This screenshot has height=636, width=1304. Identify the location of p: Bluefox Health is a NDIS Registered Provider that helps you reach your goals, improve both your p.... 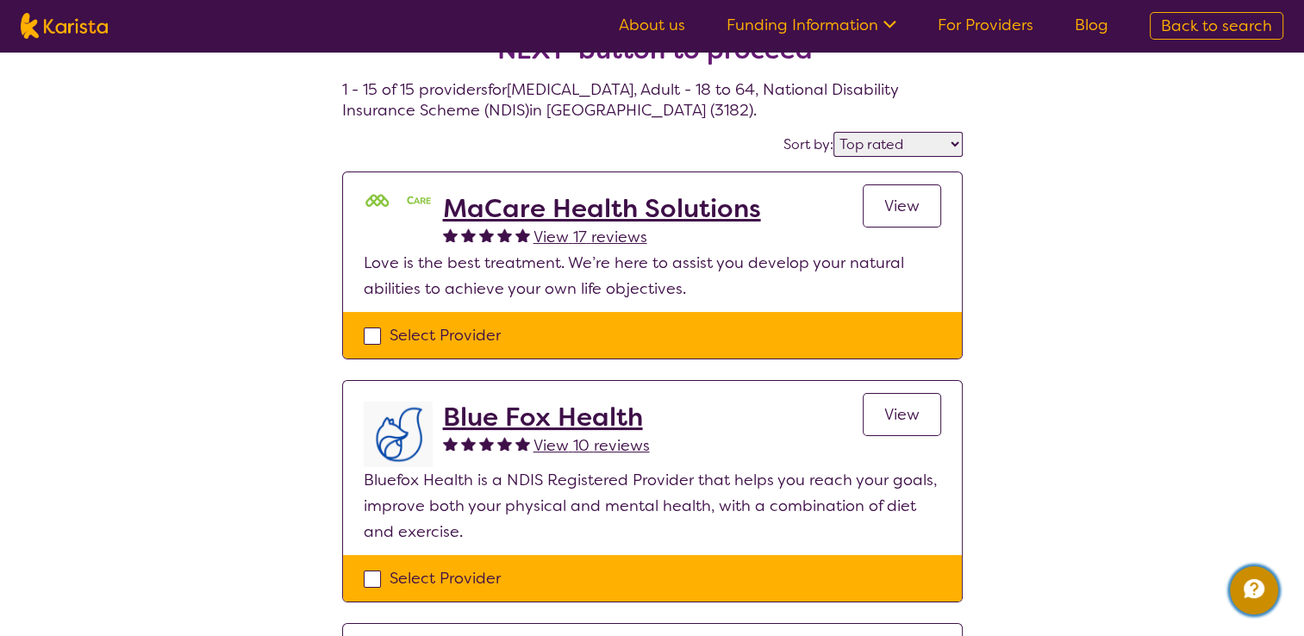
(653, 506).